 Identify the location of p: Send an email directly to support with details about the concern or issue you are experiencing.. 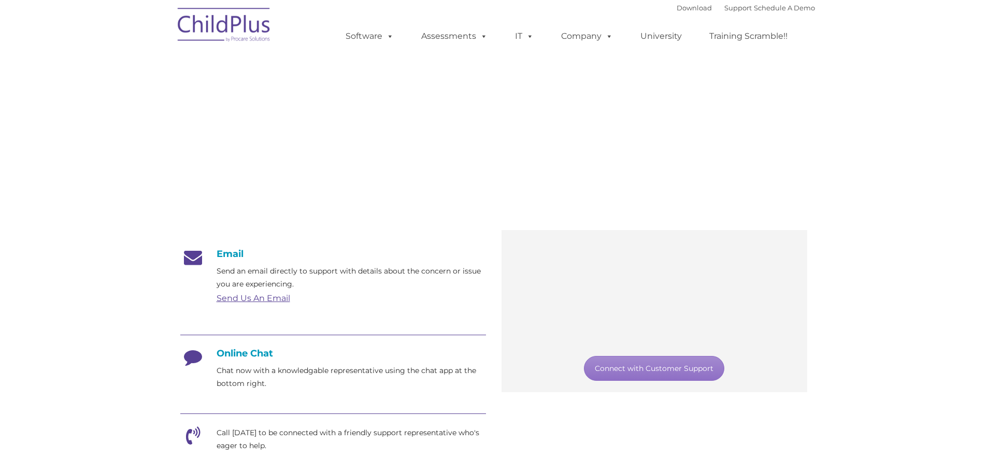
(351, 278).